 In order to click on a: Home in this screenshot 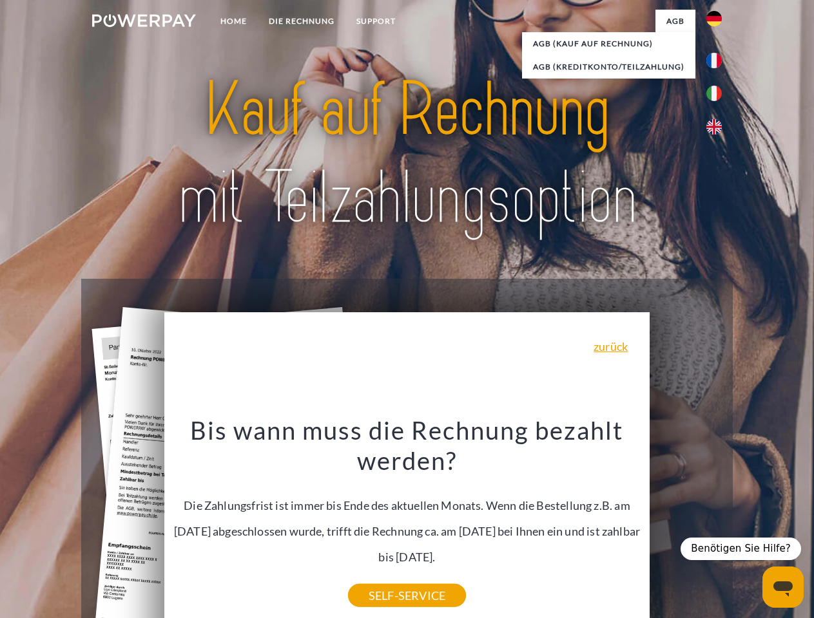, I will do `click(233, 21)`.